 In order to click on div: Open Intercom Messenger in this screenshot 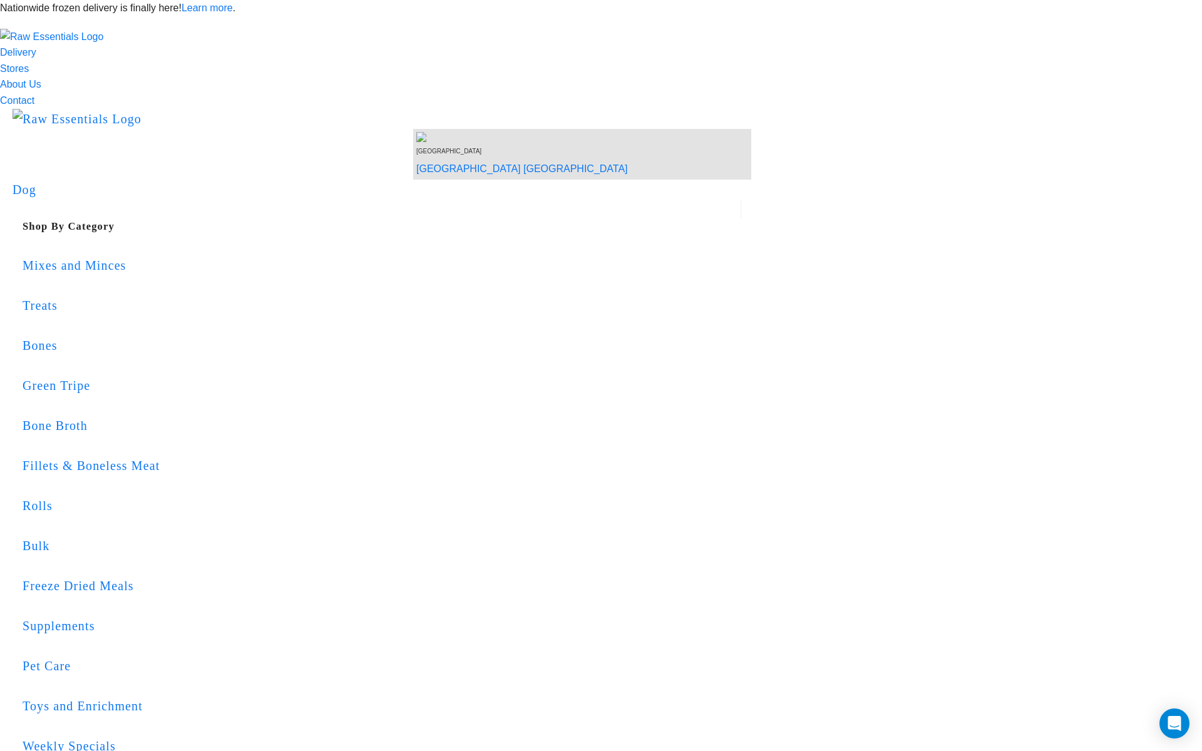, I will do `click(1175, 724)`.